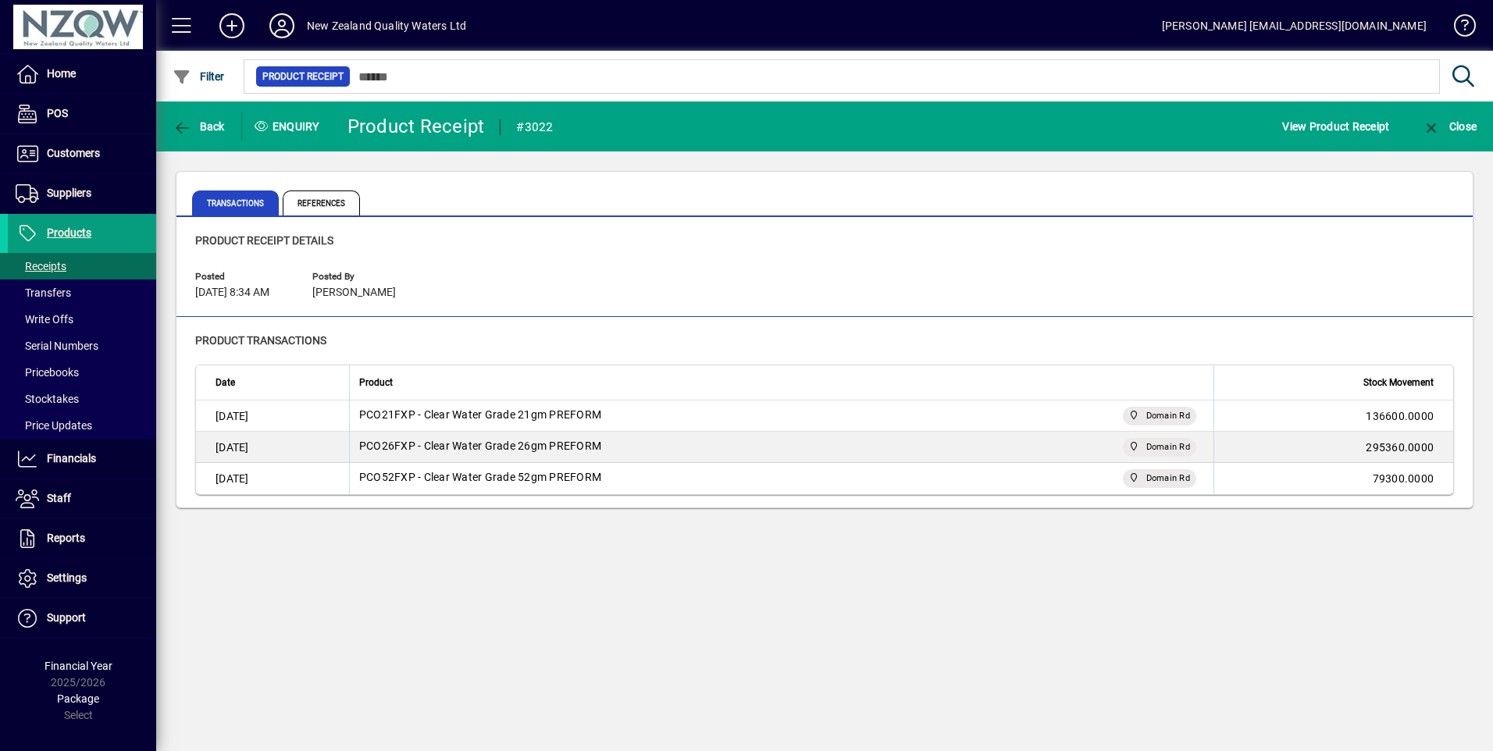 Image resolution: width=1493 pixels, height=751 pixels. Describe the element at coordinates (61, 73) in the screenshot. I see `span: Home` at that location.